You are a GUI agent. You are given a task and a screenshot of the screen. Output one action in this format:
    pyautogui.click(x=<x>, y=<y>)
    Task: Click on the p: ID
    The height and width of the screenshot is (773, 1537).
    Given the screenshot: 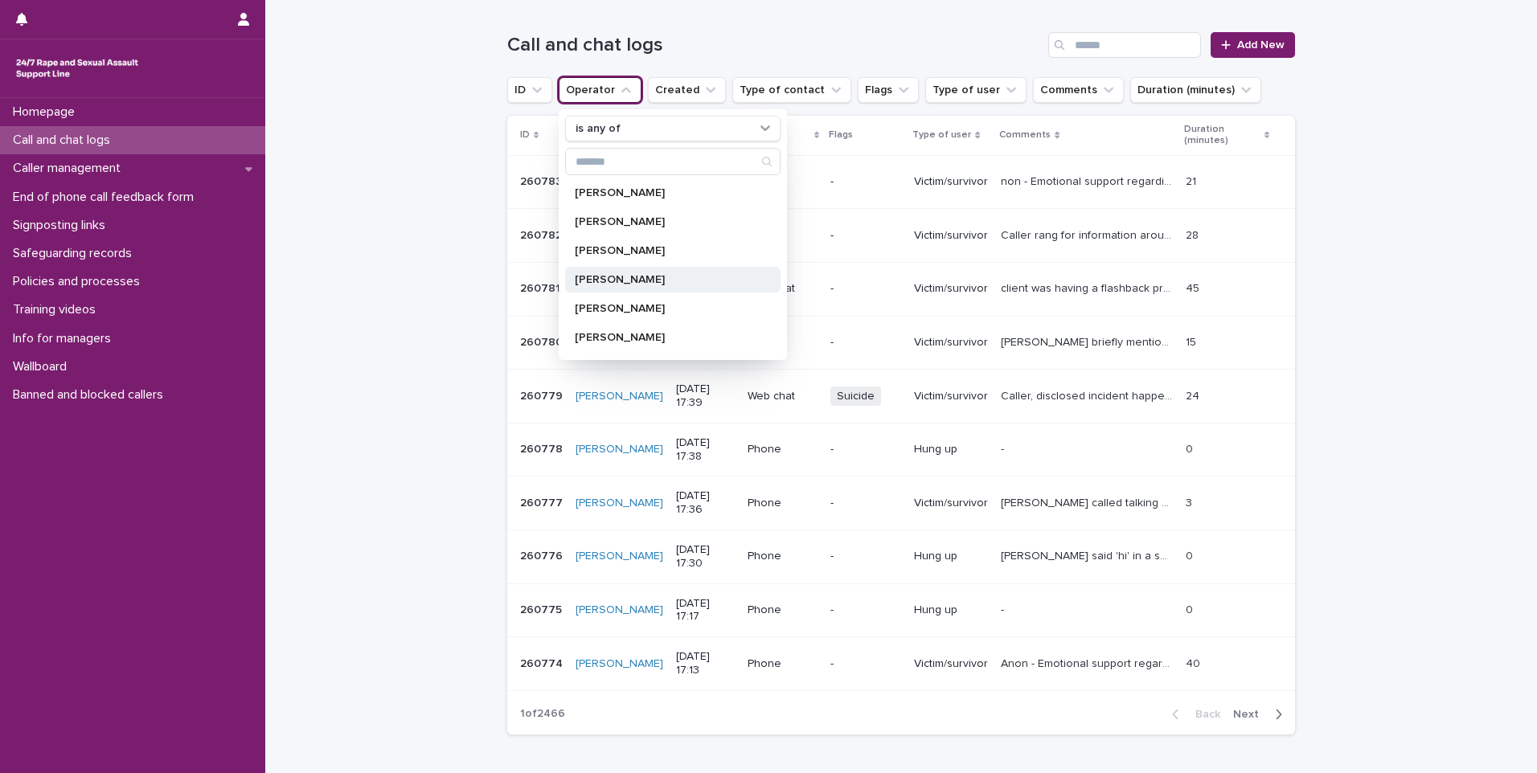 What is the action you would take?
    pyautogui.click(x=525, y=135)
    